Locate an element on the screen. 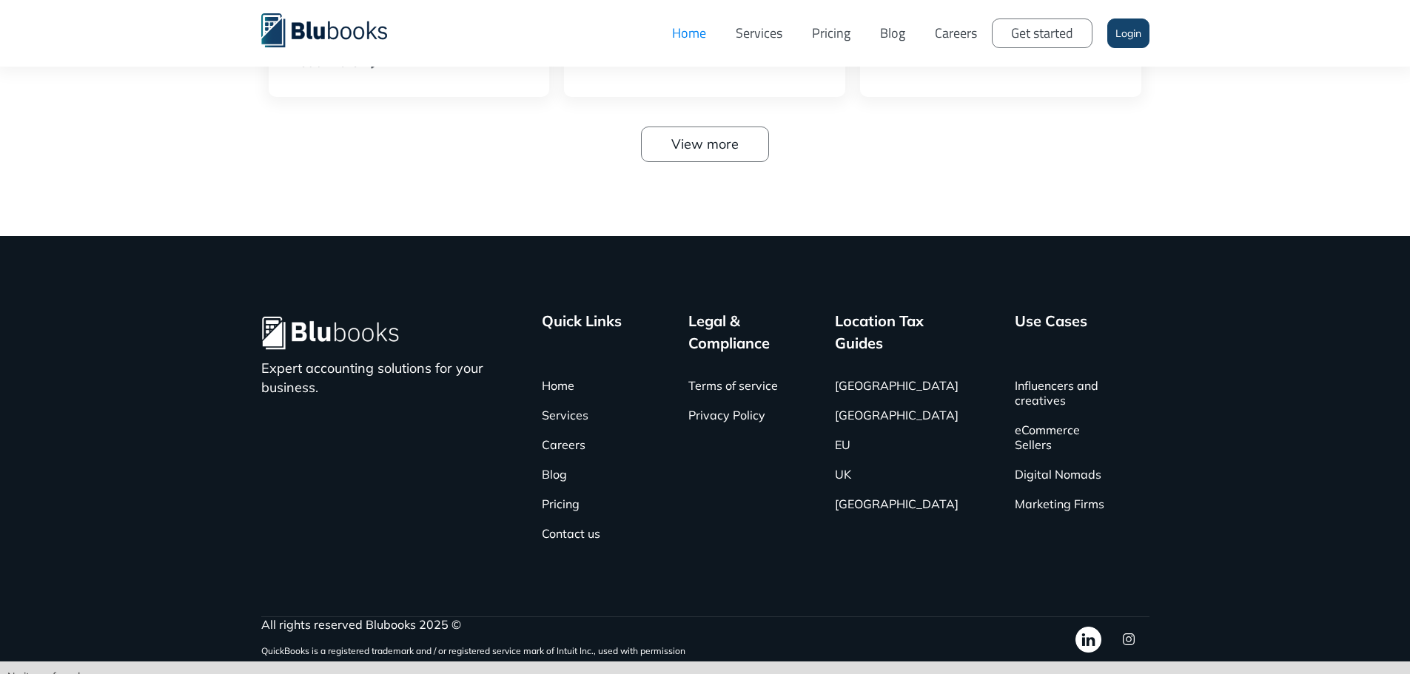 This screenshot has width=1410, height=674. sup: QuickBooks is a registered trademark and / or registered service mark of Intuit Inc., used with p... is located at coordinates (473, 650).